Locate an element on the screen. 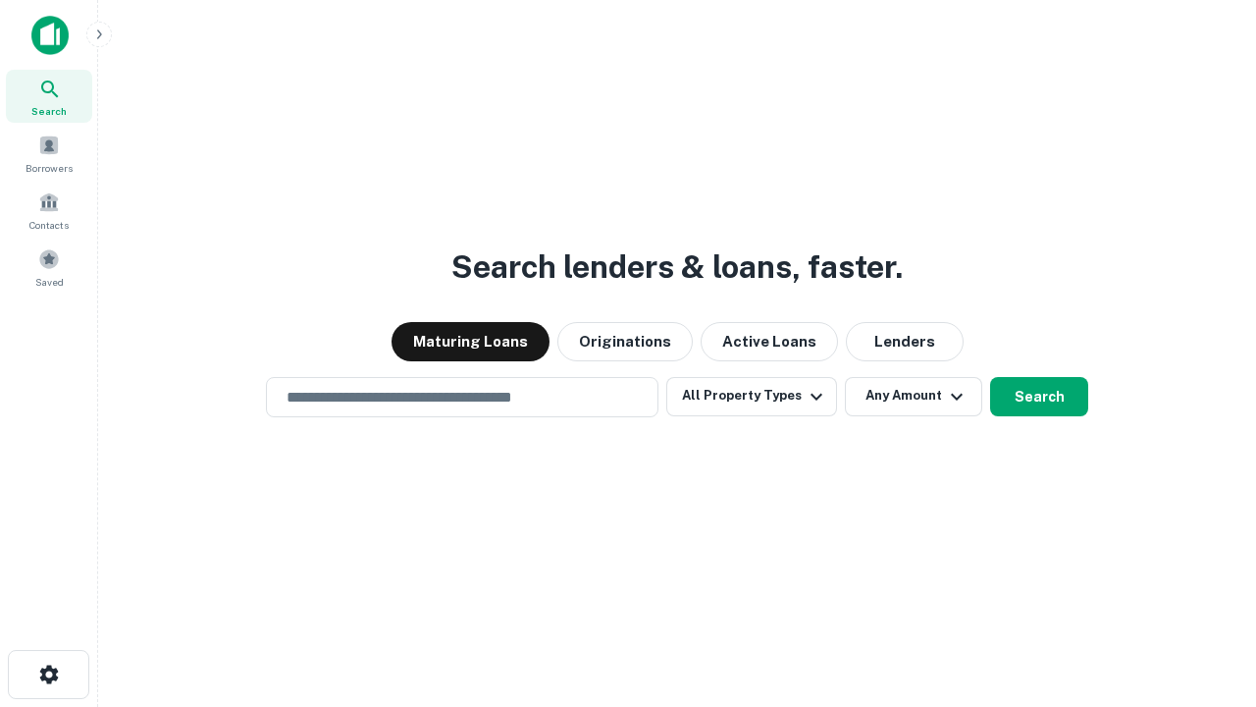 This screenshot has width=1256, height=707. span: Contacts is located at coordinates (49, 225).